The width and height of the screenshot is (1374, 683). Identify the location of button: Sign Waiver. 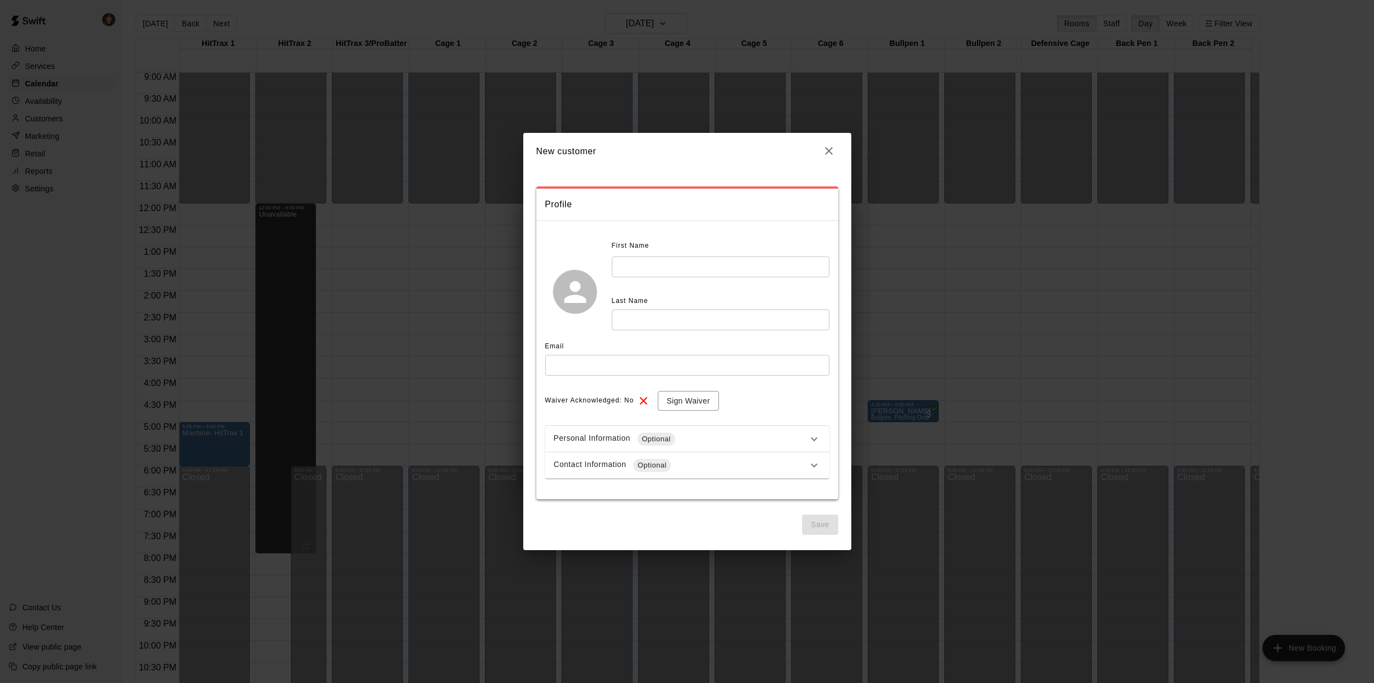
(688, 401).